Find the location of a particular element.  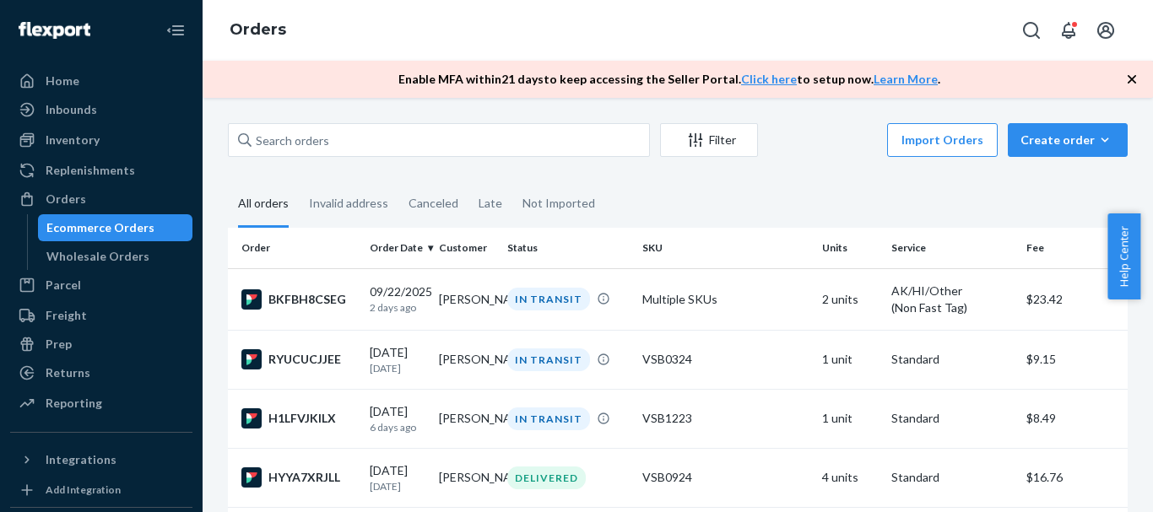

span: Help Center is located at coordinates (1123, 257).